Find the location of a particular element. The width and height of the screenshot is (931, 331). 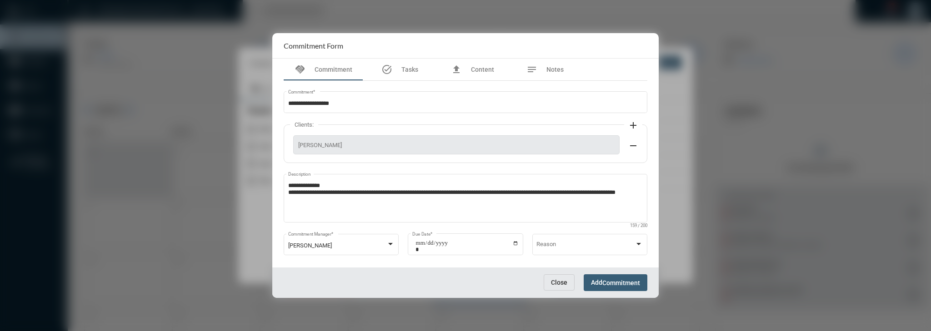

span: Notes is located at coordinates (555, 70).